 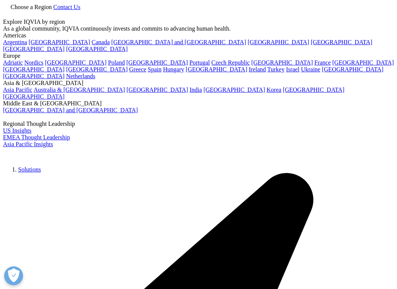 What do you see at coordinates (15, 42) in the screenshot?
I see `a: Argentina` at bounding box center [15, 42].